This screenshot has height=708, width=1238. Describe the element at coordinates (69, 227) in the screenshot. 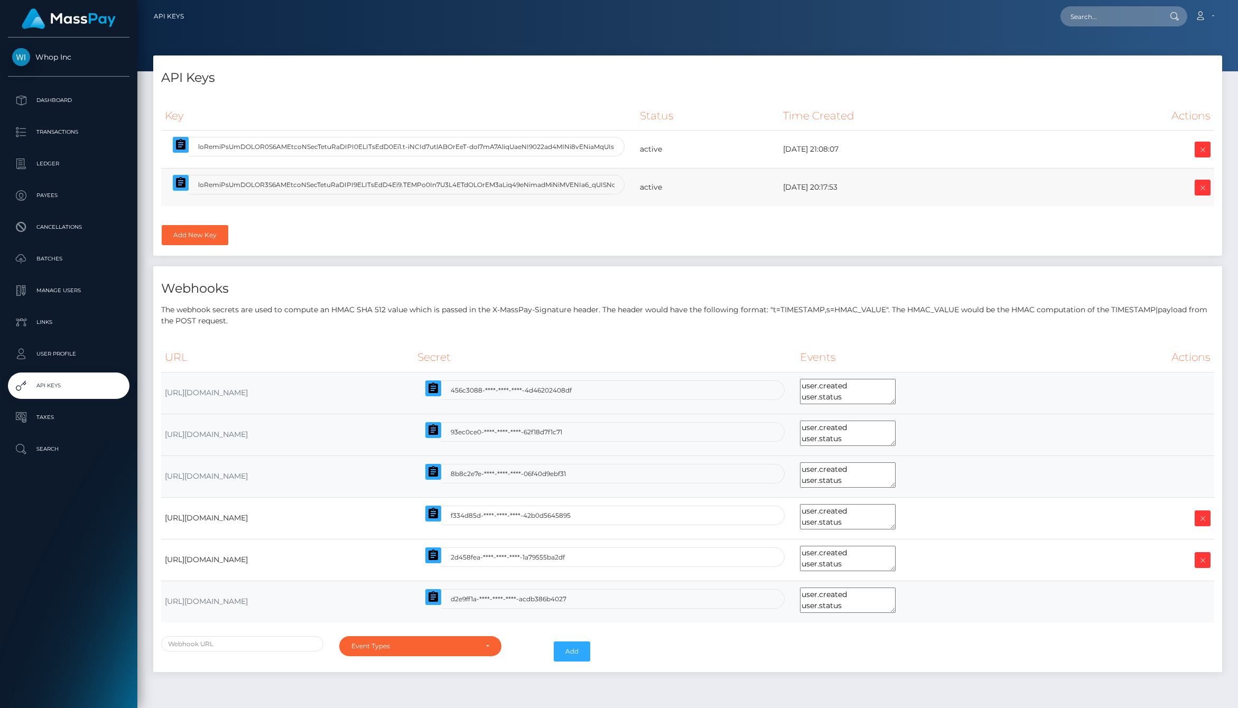

I see `p: Cancellations` at that location.